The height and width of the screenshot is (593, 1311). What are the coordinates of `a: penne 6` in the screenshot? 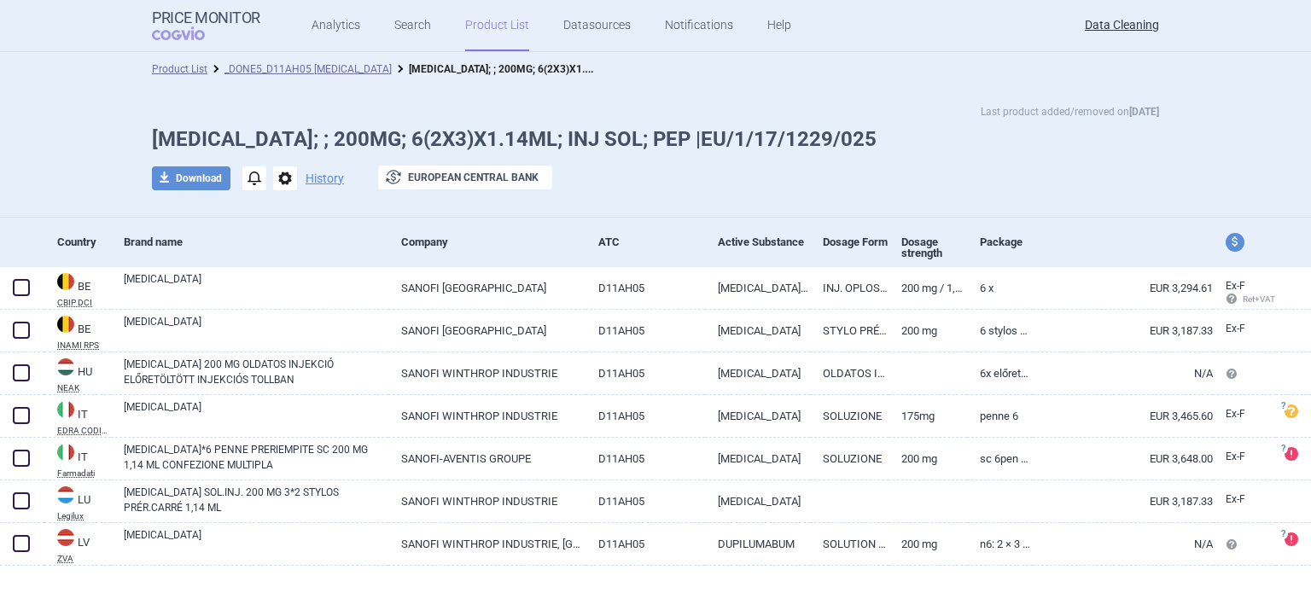 It's located at (1000, 416).